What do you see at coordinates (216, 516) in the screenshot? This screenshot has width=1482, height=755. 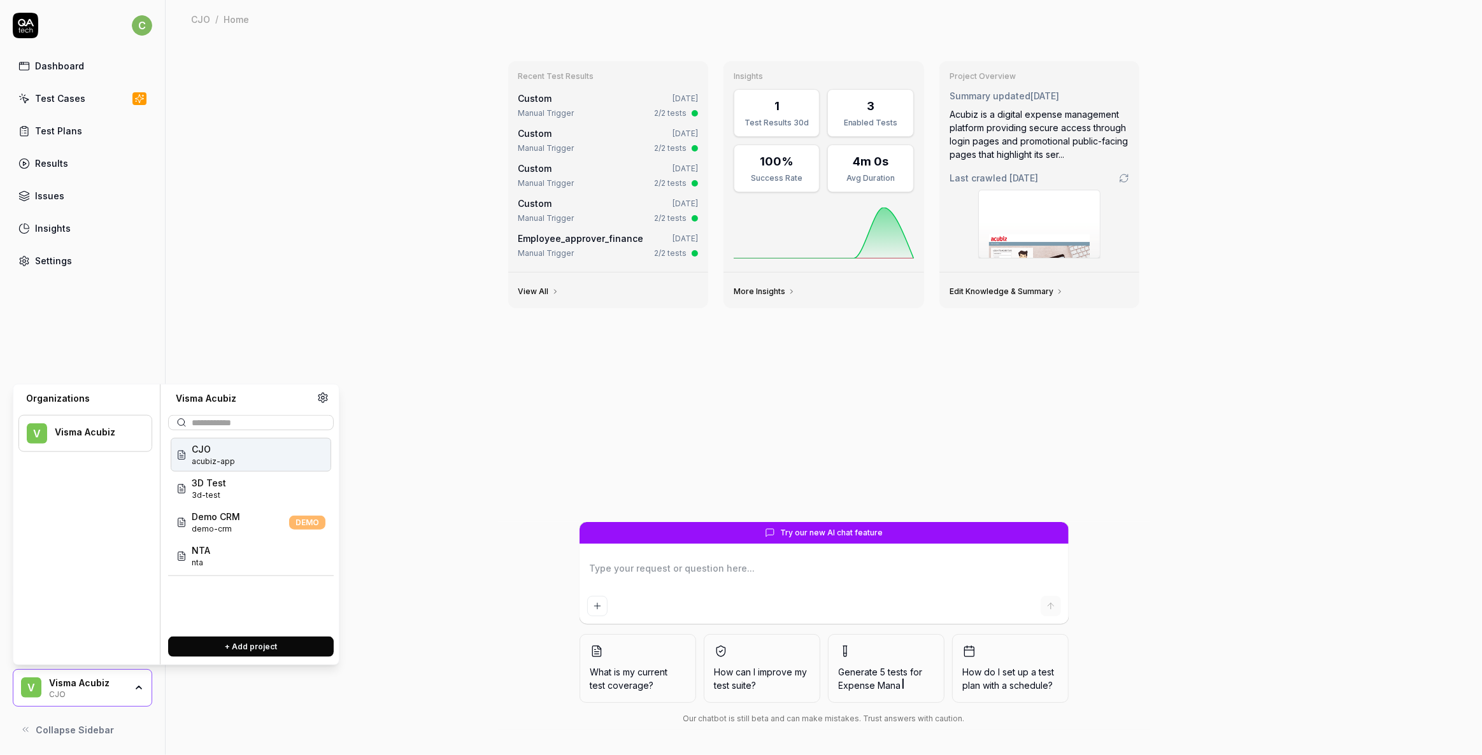 I see `span: Demo CRM` at bounding box center [216, 516].